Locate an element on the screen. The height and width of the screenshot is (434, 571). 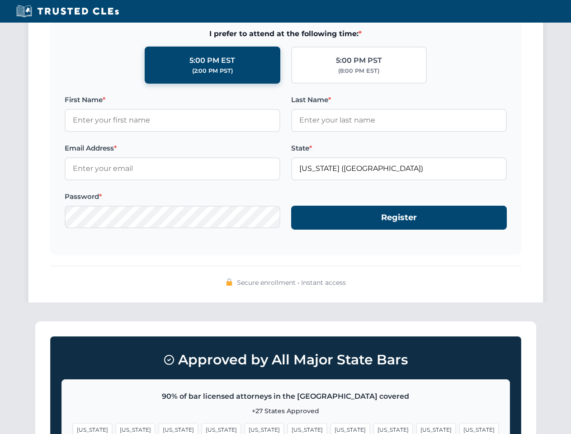
span: I prefer to attend at the following time: is located at coordinates (286, 34).